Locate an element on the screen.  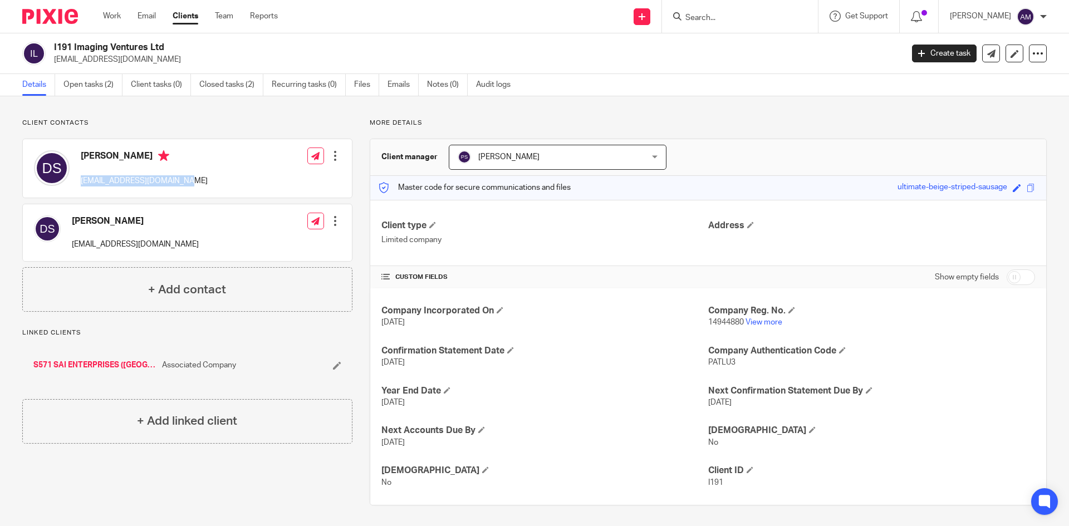
input: Search is located at coordinates (734, 18).